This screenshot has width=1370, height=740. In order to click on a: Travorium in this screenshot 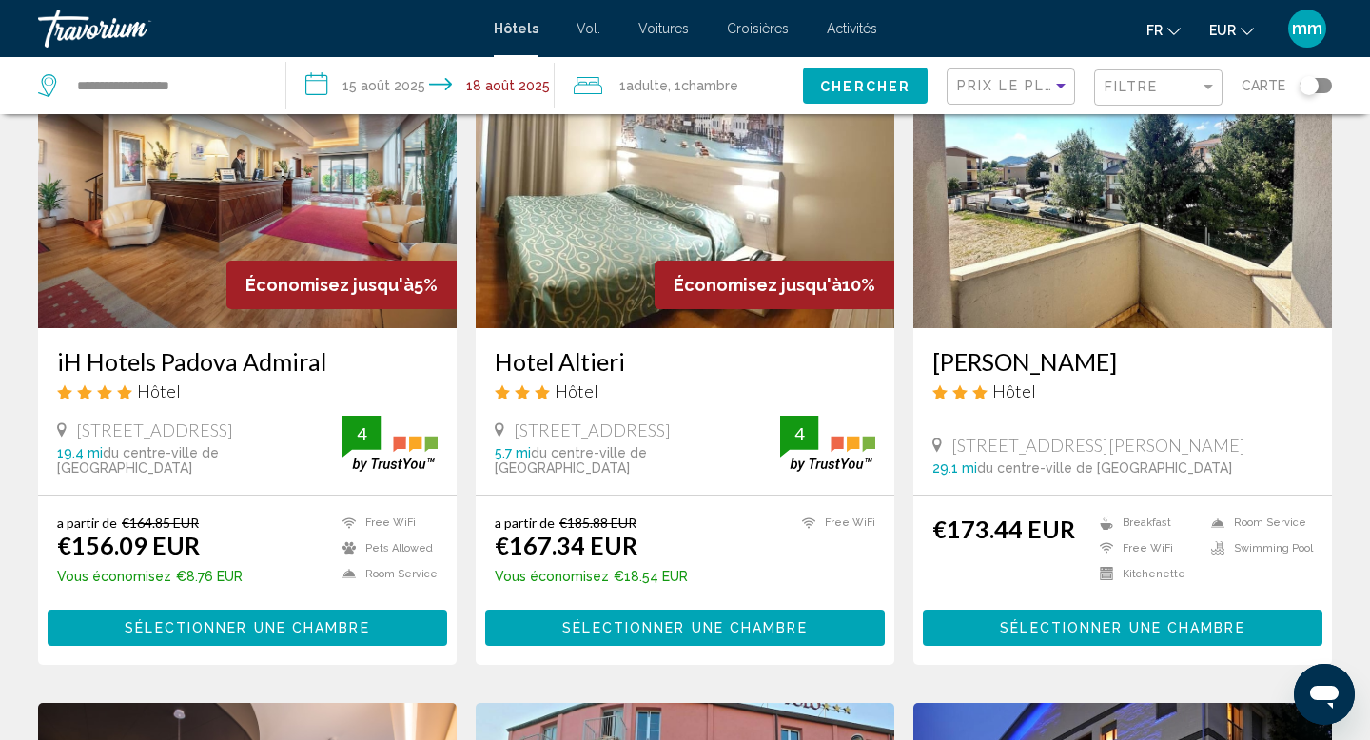, I will do `click(256, 29)`.